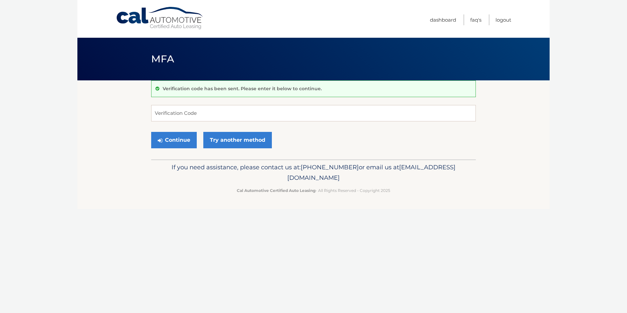 The height and width of the screenshot is (313, 627). Describe the element at coordinates (163, 59) in the screenshot. I see `span: MFA` at that location.